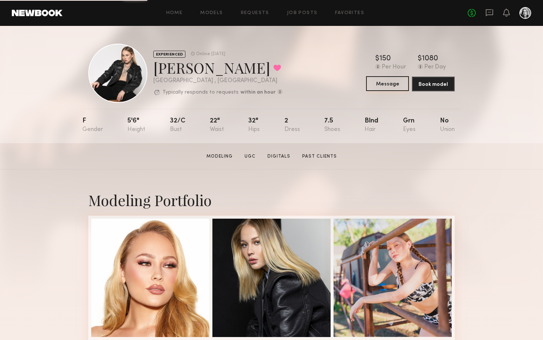  I want to click on div: F, so click(93, 125).